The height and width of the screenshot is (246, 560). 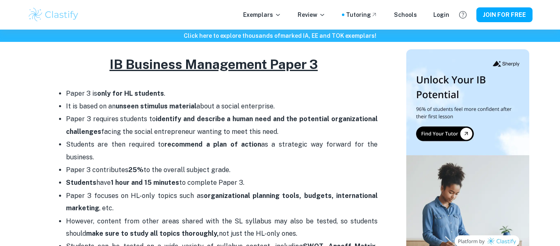 What do you see at coordinates (406, 15) in the screenshot?
I see `a: Schools` at bounding box center [406, 15].